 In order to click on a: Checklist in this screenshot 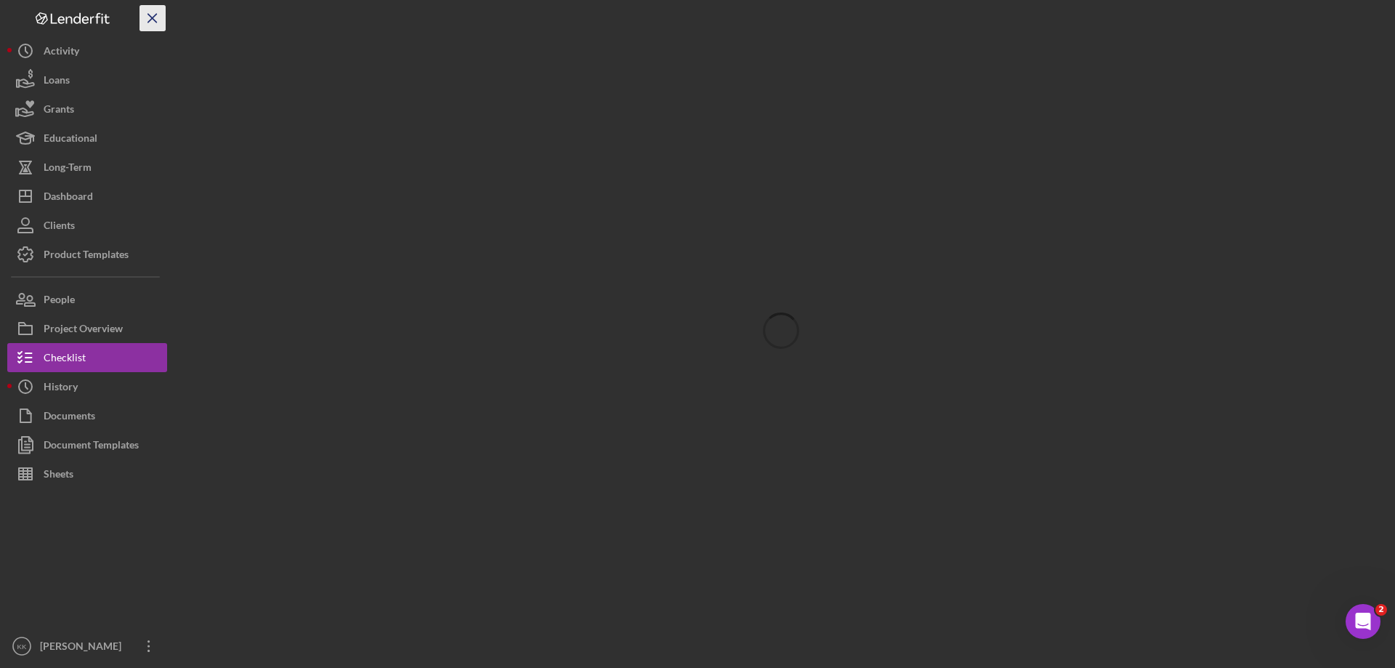, I will do `click(87, 357)`.